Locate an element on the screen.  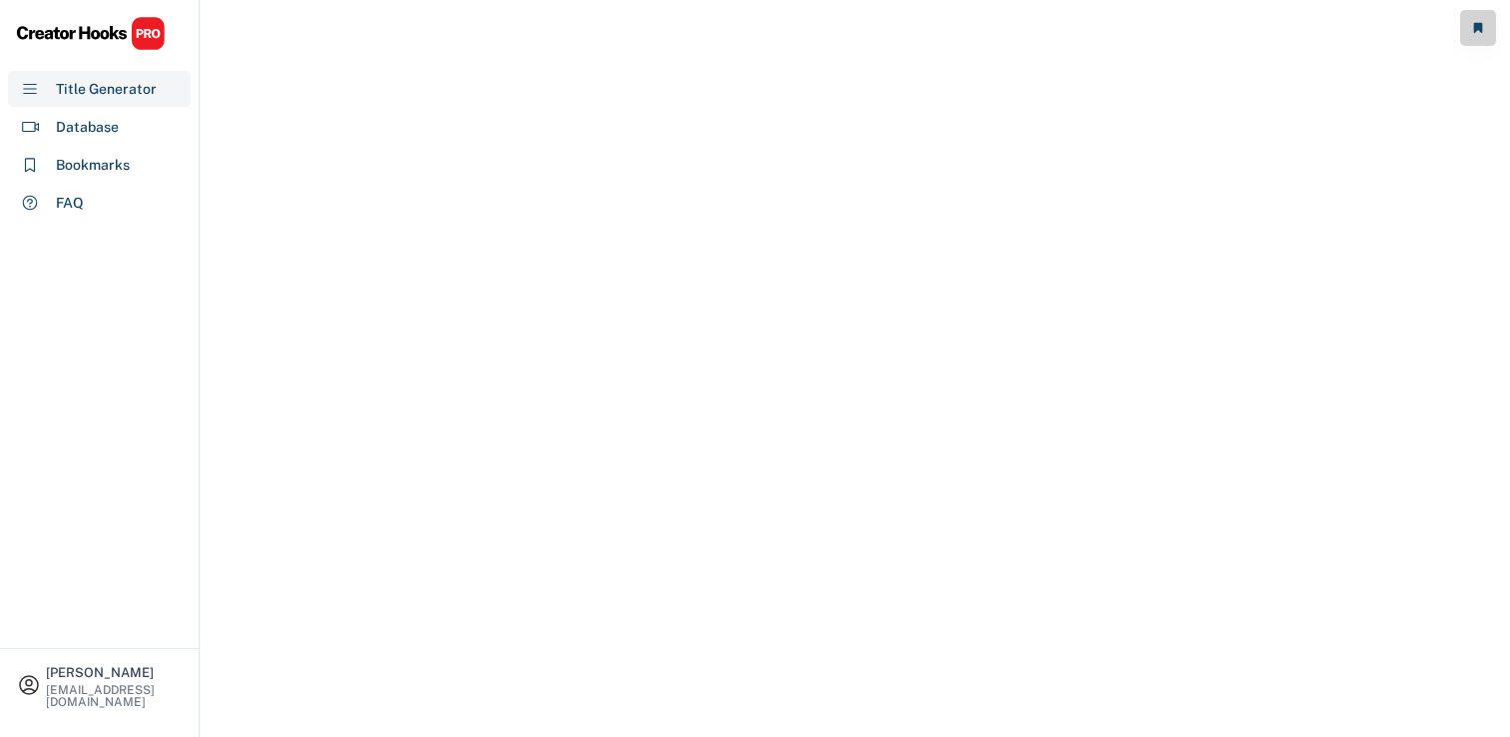
div: Bookmarks is located at coordinates (93, 165).